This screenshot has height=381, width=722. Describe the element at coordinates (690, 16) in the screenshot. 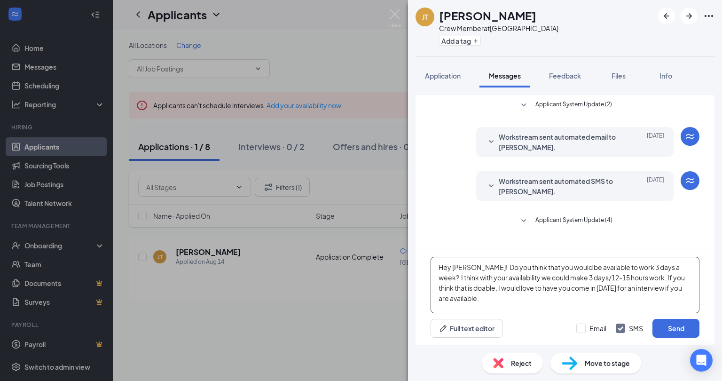

I see `svg: ArrowRight` at that location.